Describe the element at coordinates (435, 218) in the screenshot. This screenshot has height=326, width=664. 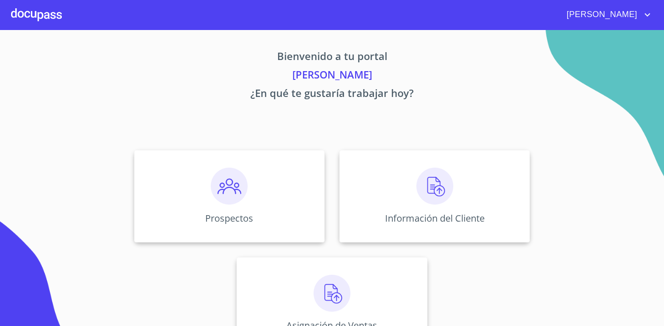
I see `p: Información del Cliente` at that location.